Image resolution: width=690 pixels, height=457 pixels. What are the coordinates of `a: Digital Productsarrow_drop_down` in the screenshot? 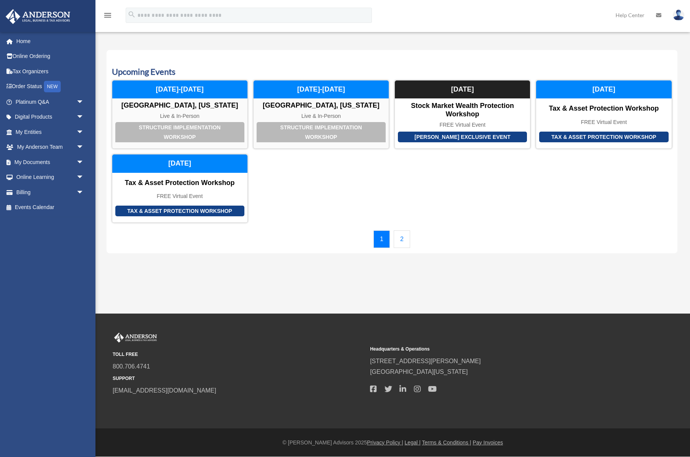 It's located at (50, 117).